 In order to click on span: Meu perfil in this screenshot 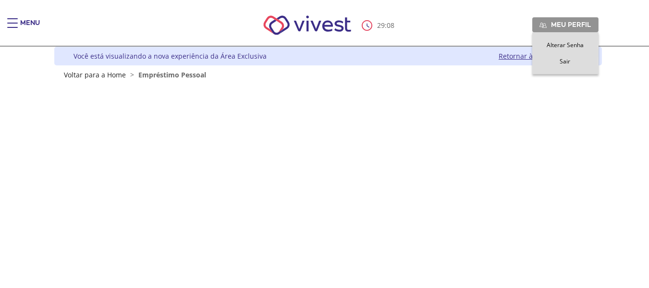, I will do `click(571, 25)`.